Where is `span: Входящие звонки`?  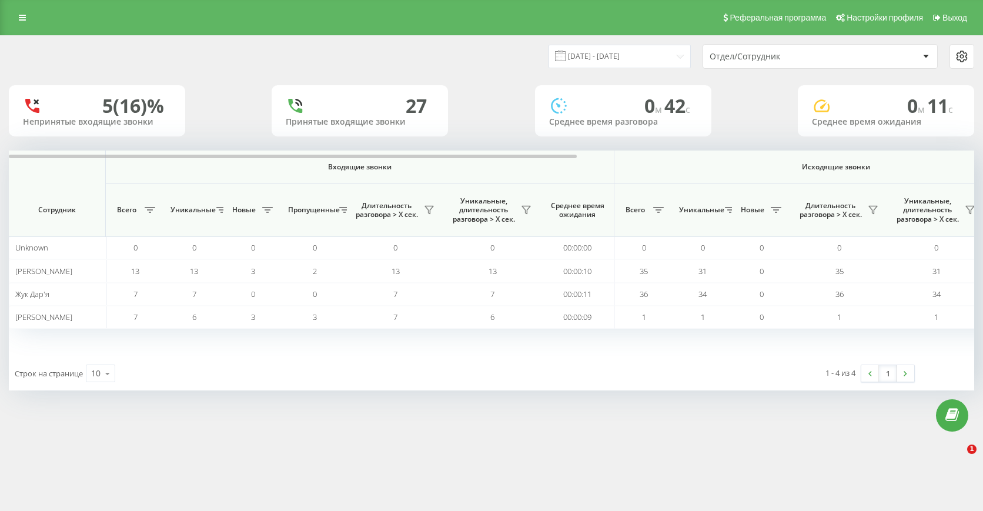 span: Входящие звонки is located at coordinates (360, 167).